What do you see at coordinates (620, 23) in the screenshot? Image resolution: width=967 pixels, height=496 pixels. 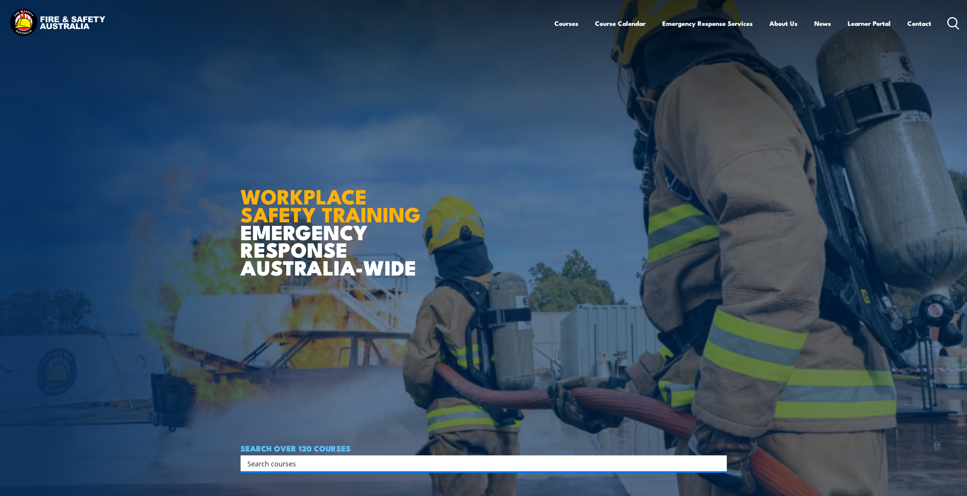 I see `a: Course Calendar` at bounding box center [620, 23].